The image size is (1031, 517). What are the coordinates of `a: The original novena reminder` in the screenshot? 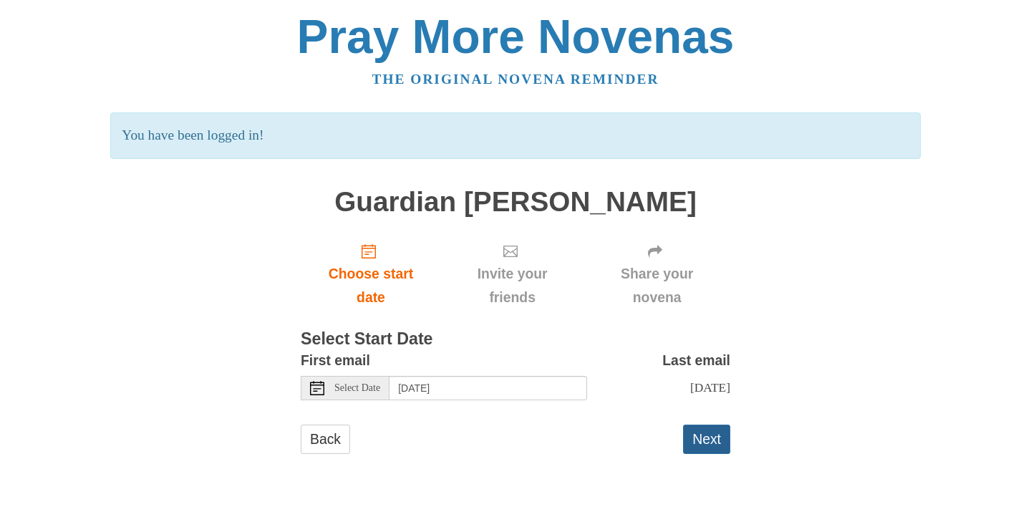 It's located at (515, 79).